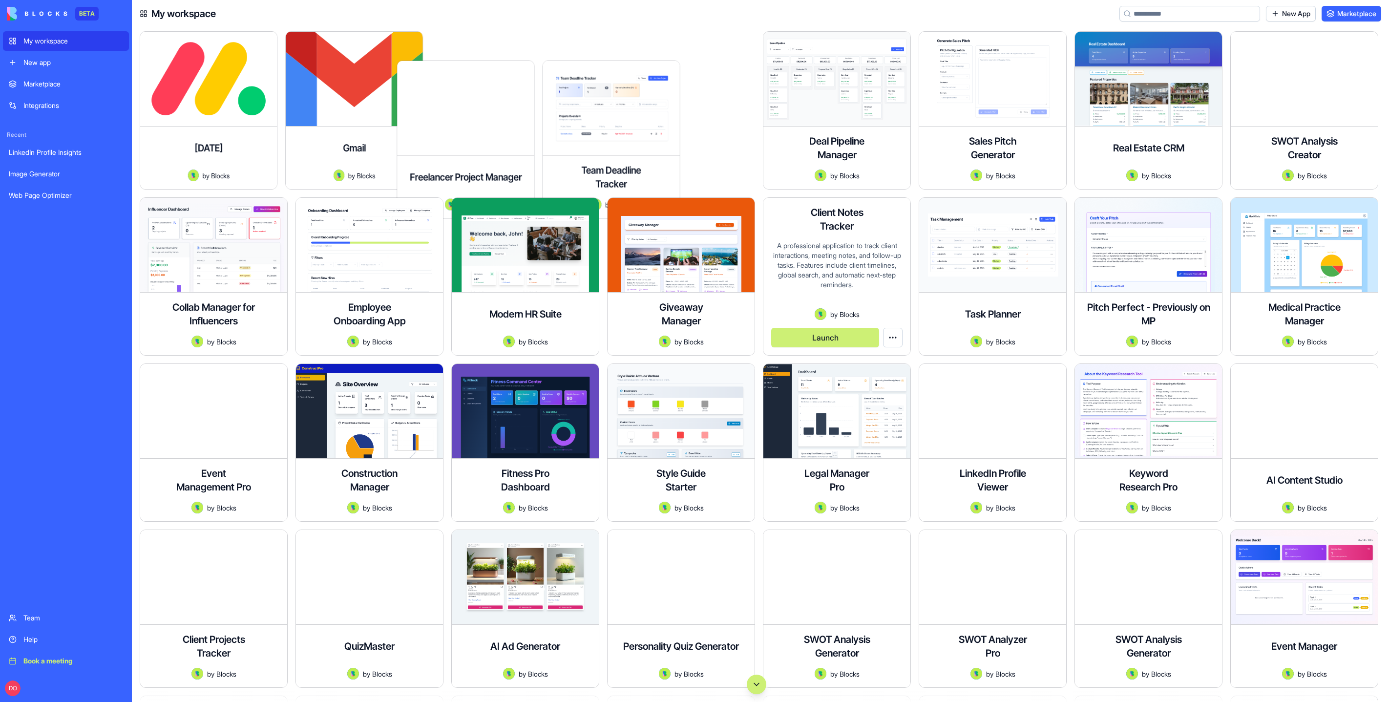  What do you see at coordinates (526, 480) in the screenshot?
I see `h4: Fitness Pro Dashboard` at bounding box center [526, 480].